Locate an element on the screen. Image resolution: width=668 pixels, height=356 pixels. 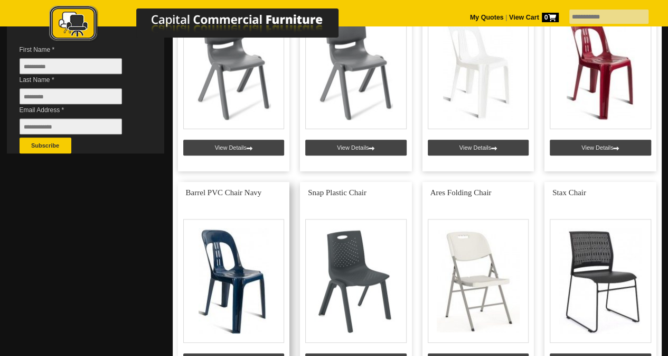
span: Email Address * is located at coordinates (79, 110).